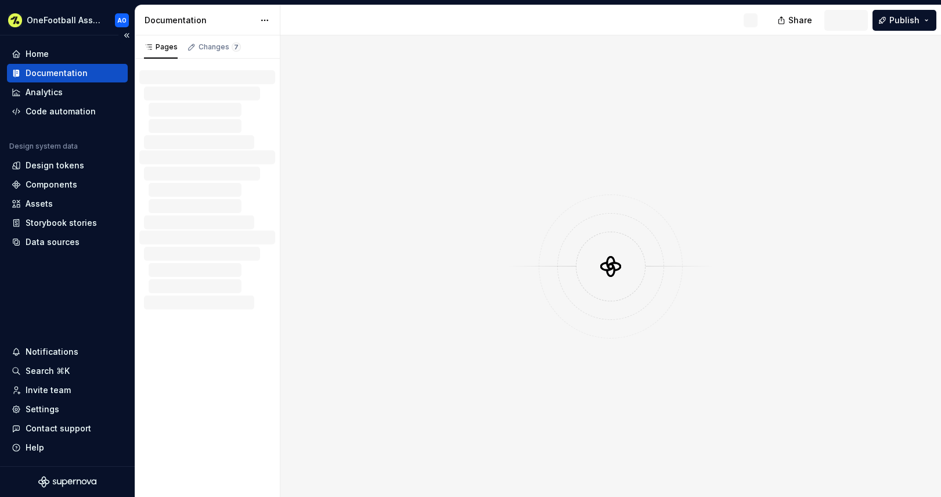  I want to click on a: Code automation, so click(67, 111).